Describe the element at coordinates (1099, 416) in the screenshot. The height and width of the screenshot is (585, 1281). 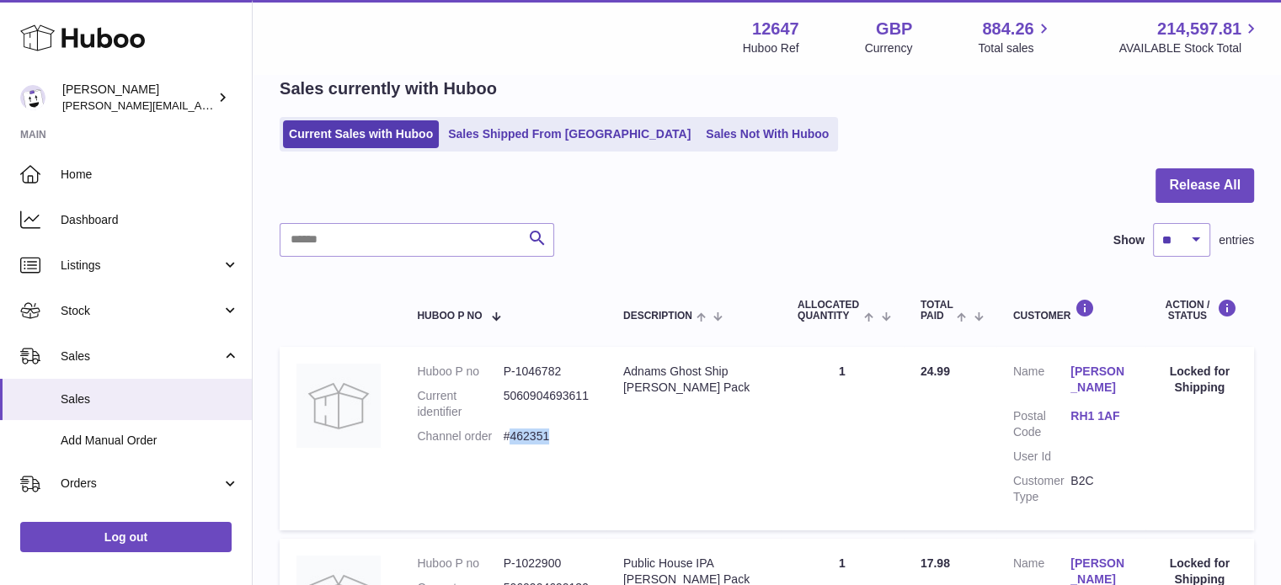
I see `a: RH1 1AF` at that location.